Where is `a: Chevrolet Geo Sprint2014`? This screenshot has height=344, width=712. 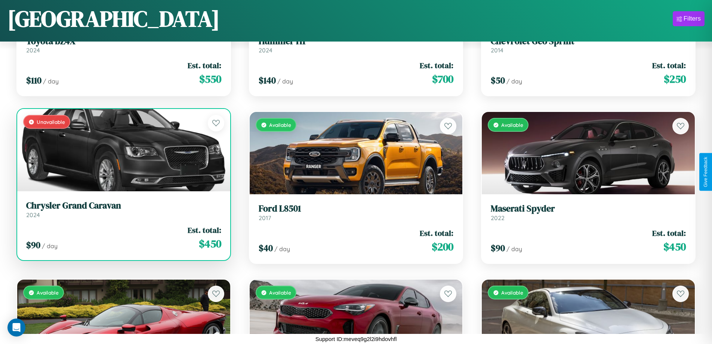
a: Chevrolet Geo Sprint2014 is located at coordinates (589, 45).